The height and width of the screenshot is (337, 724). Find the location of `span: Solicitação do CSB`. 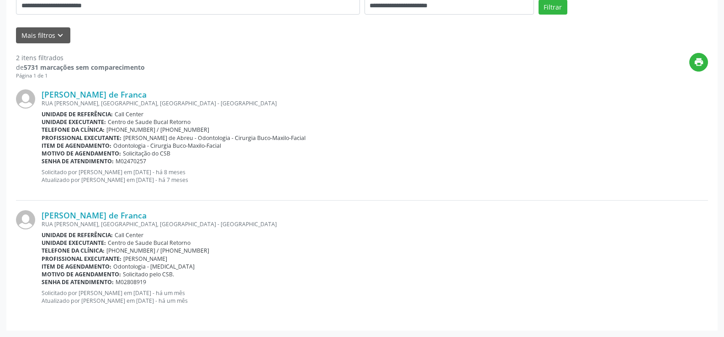

span: Solicitação do CSB is located at coordinates (147, 153).